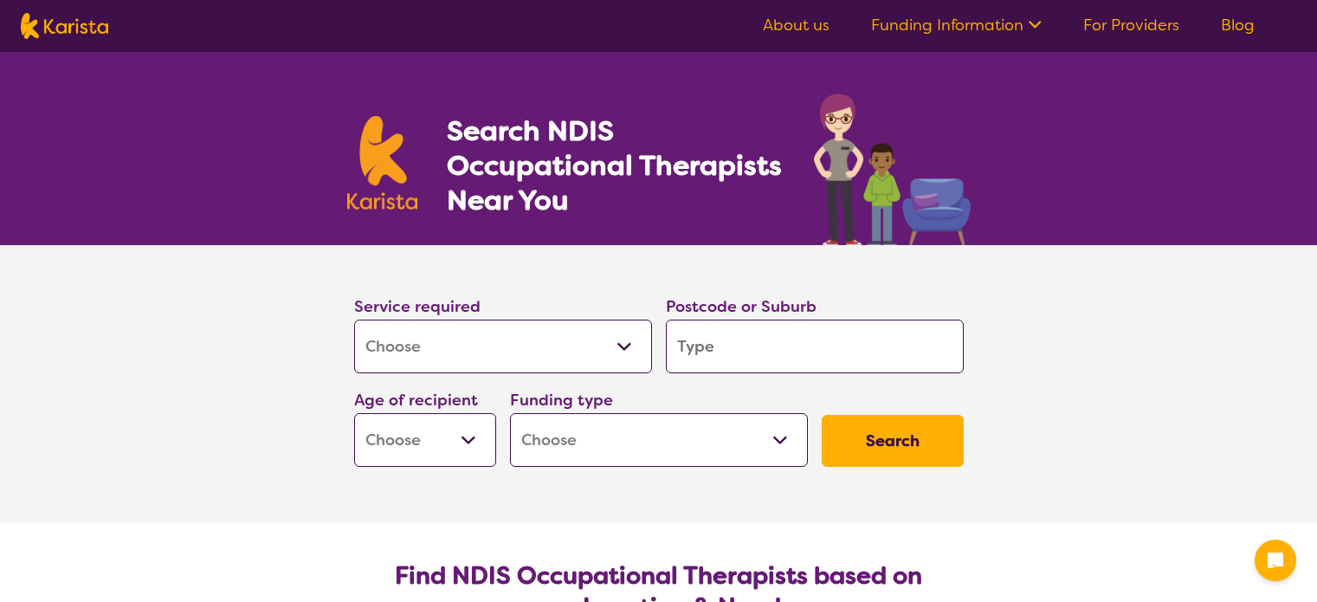 The image size is (1317, 602). What do you see at coordinates (417, 306) in the screenshot?
I see `label: Service required` at bounding box center [417, 306].